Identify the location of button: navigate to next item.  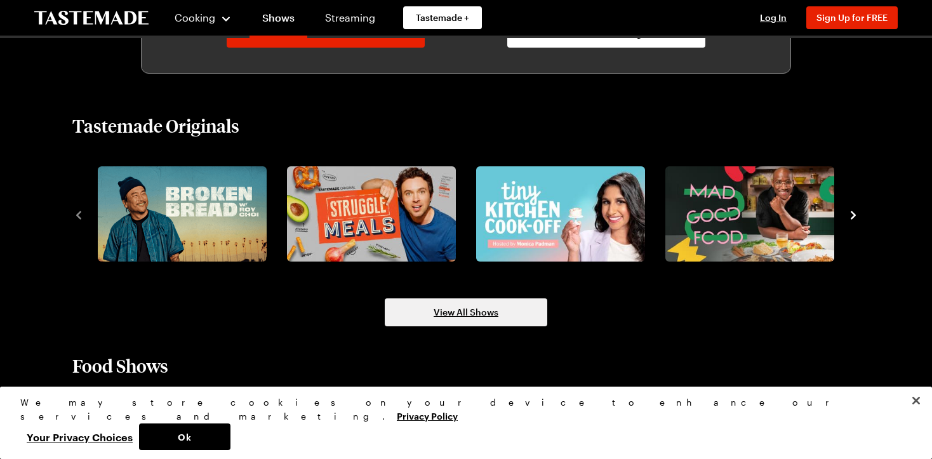
(853, 214).